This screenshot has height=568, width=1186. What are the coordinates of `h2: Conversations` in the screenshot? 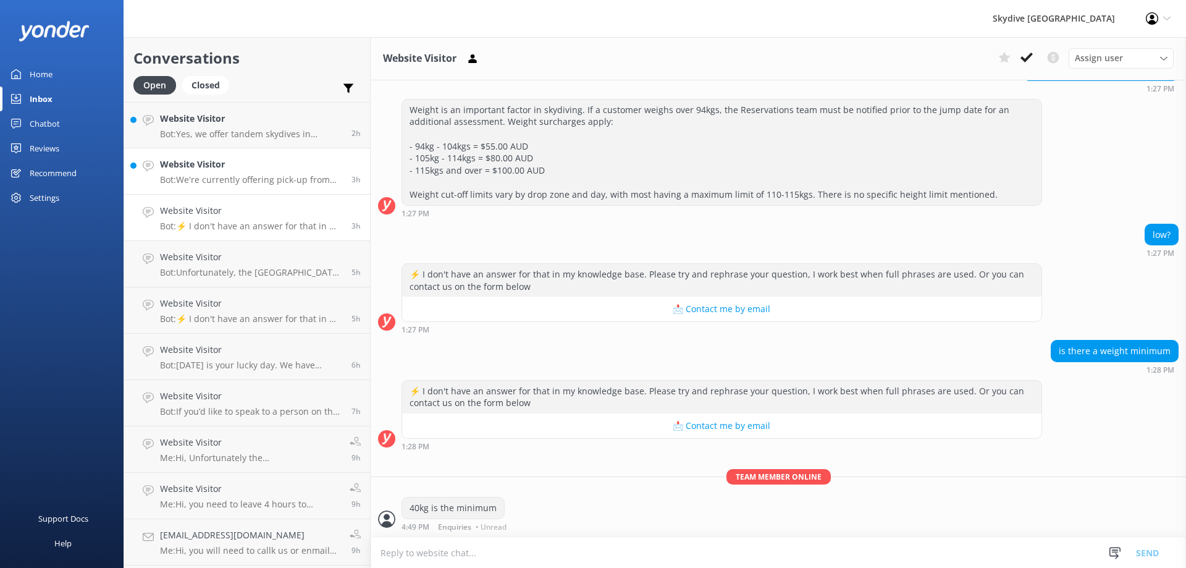 It's located at (247, 58).